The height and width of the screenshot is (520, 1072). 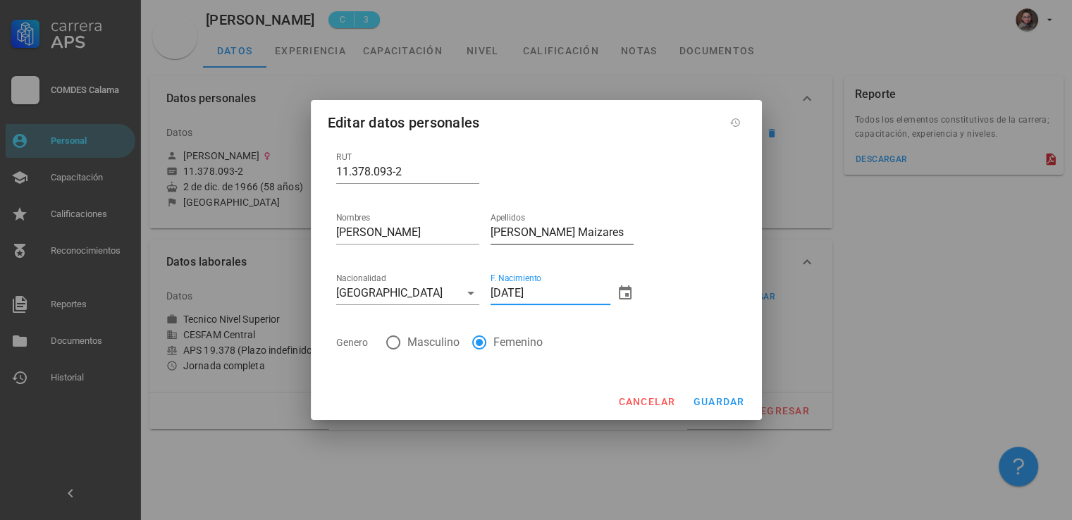 I want to click on button: guardar, so click(x=719, y=402).